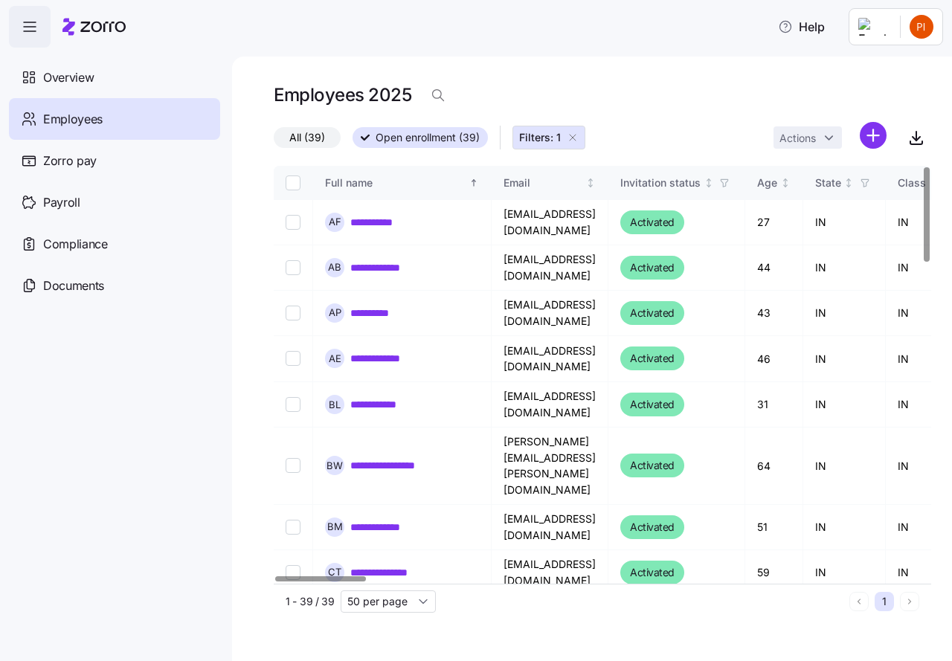 The image size is (952, 661). What do you see at coordinates (402, 183) in the screenshot?
I see `th: Full nameSorted ascending` at bounding box center [402, 183].